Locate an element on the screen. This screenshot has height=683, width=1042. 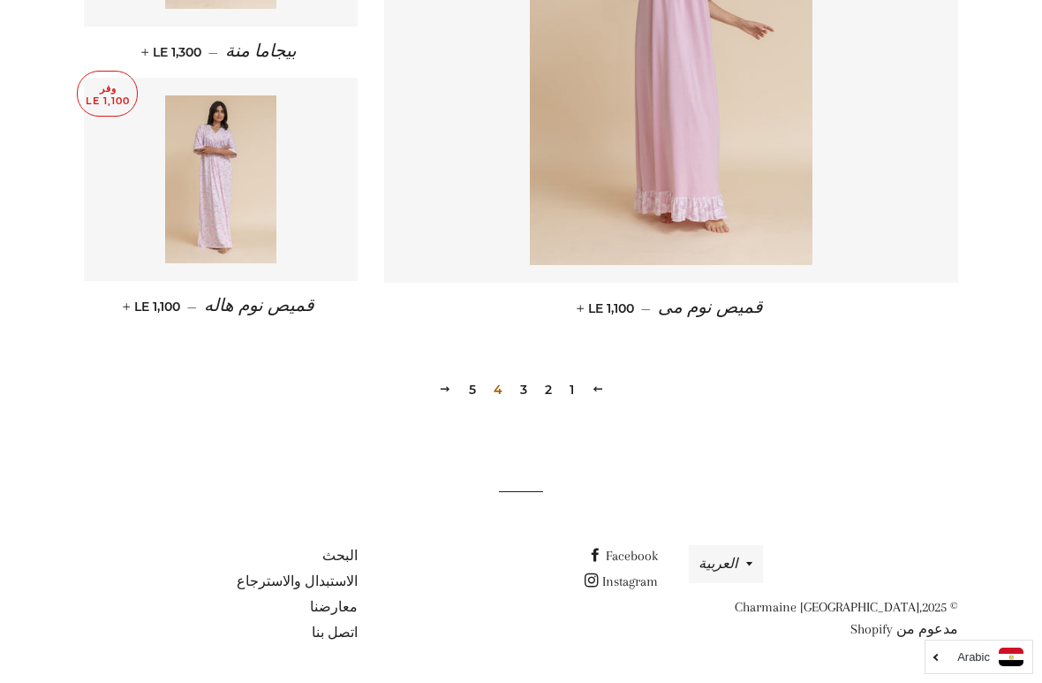
a: اتصل بنا is located at coordinates (335, 632).